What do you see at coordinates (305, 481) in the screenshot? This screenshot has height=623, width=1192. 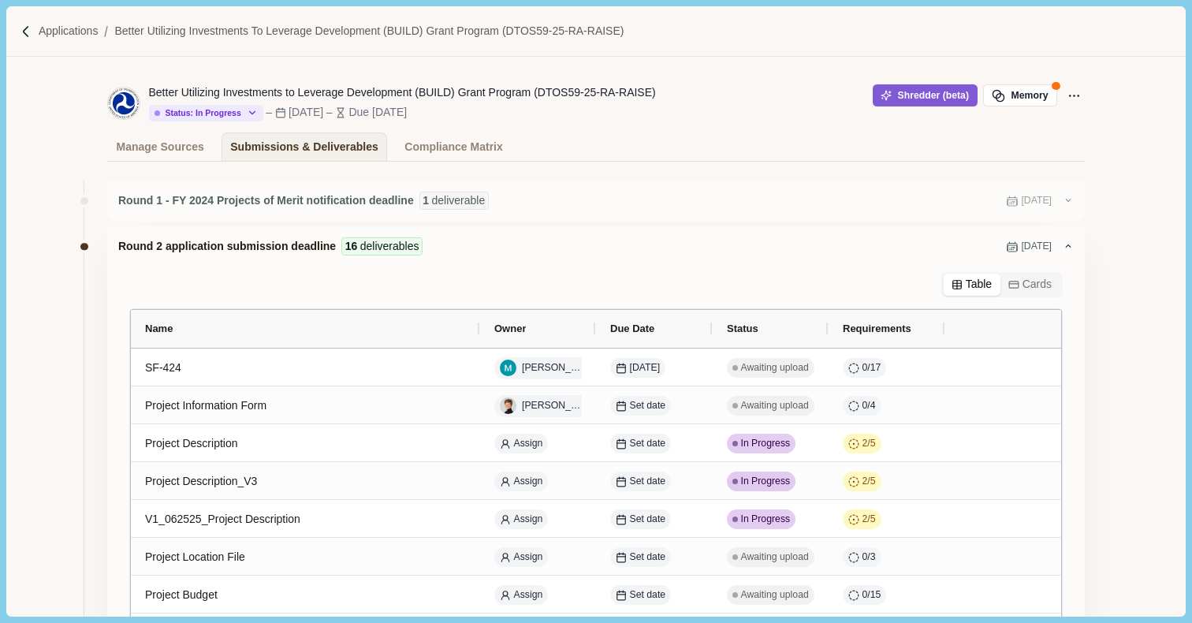 I see `div: Project Description_V3` at bounding box center [305, 481].